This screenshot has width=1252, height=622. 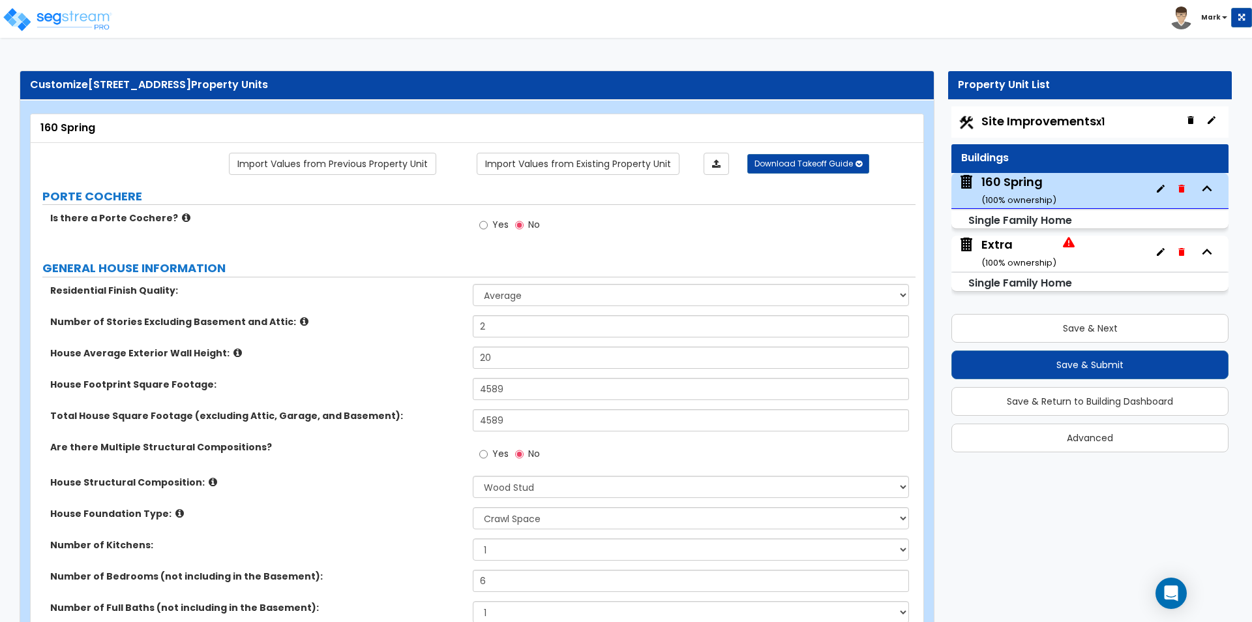 I want to click on button: Save & Next, so click(x=1090, y=328).